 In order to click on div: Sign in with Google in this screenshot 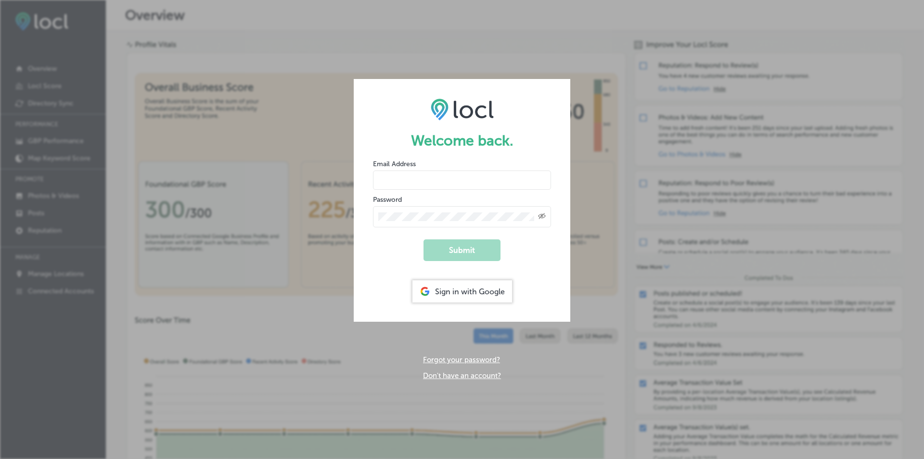, I will do `click(462, 291)`.